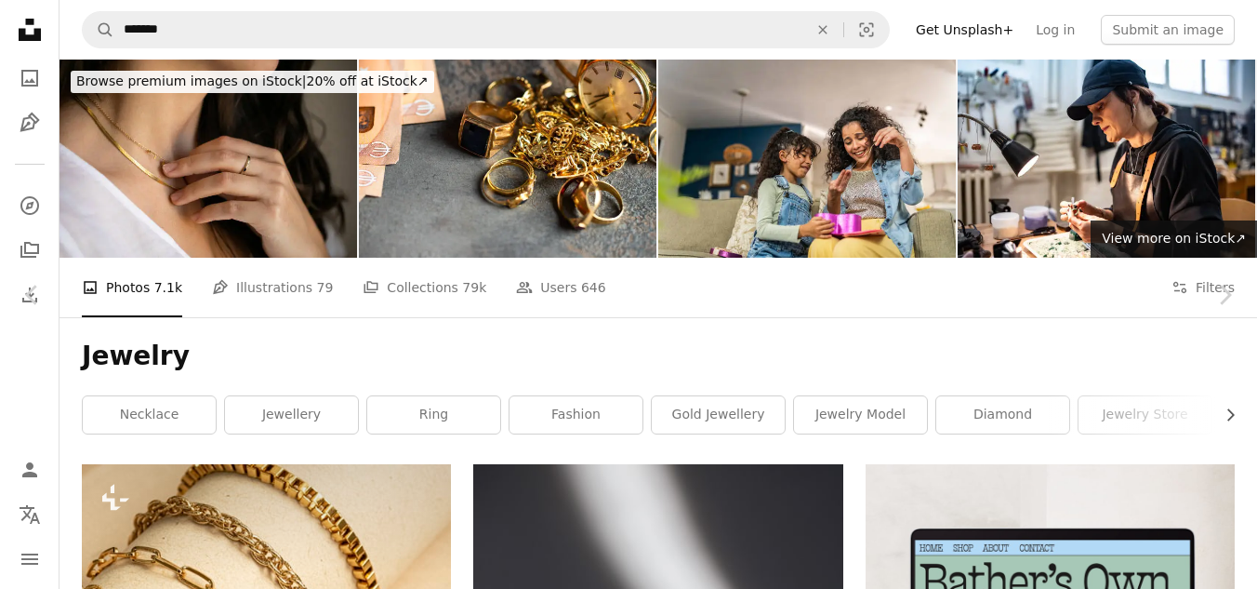 This screenshot has height=589, width=1257. Describe the element at coordinates (325, 287) in the screenshot. I see `span: 79` at that location.